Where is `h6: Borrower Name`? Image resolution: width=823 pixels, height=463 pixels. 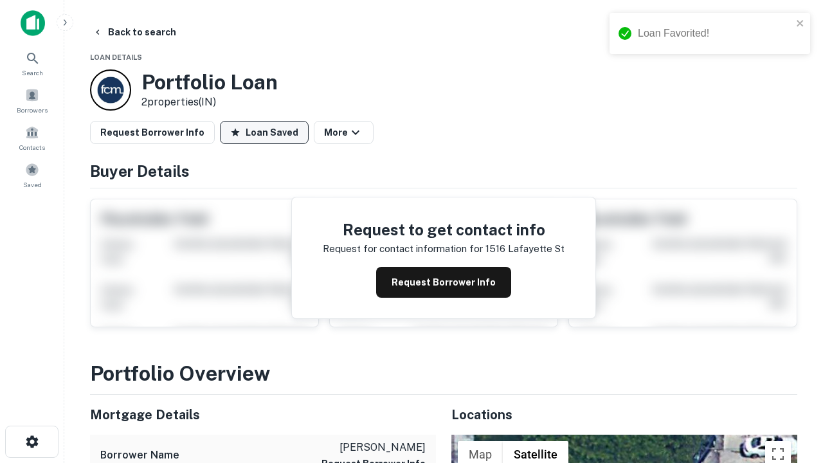 h6: Borrower Name is located at coordinates (140, 455).